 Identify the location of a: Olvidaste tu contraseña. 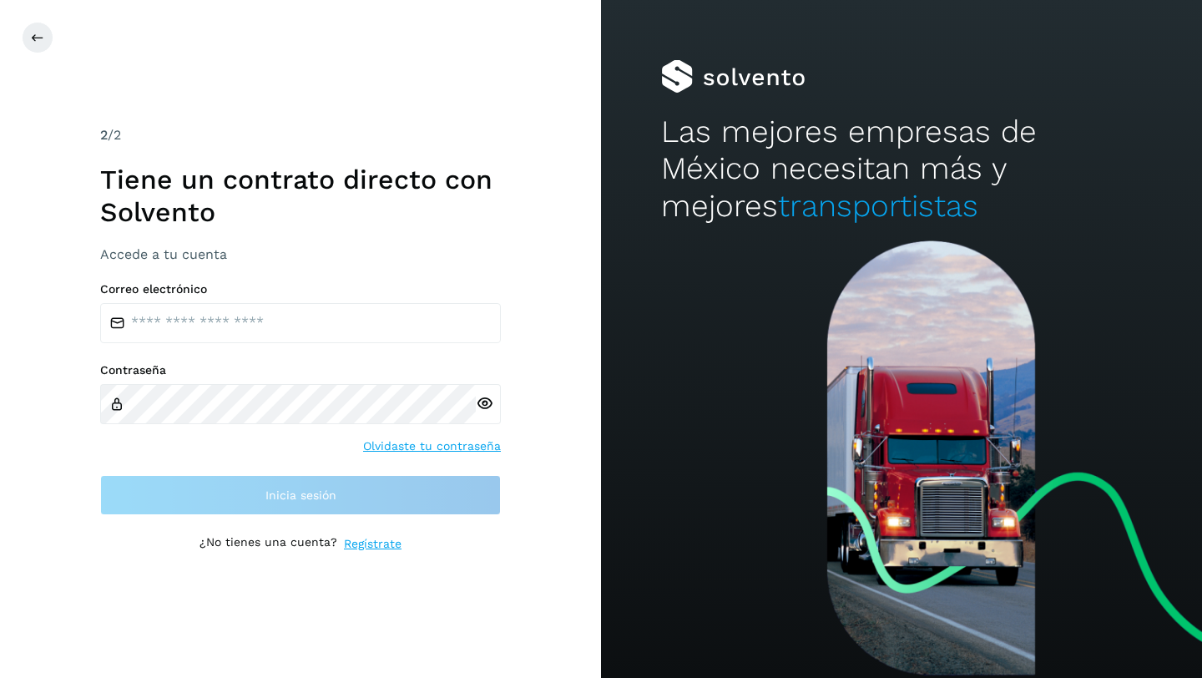
(432, 446).